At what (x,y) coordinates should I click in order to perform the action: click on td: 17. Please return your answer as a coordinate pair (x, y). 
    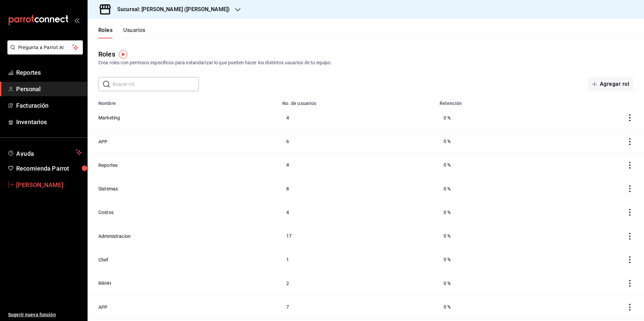
    Looking at the image, I should click on (357, 236).